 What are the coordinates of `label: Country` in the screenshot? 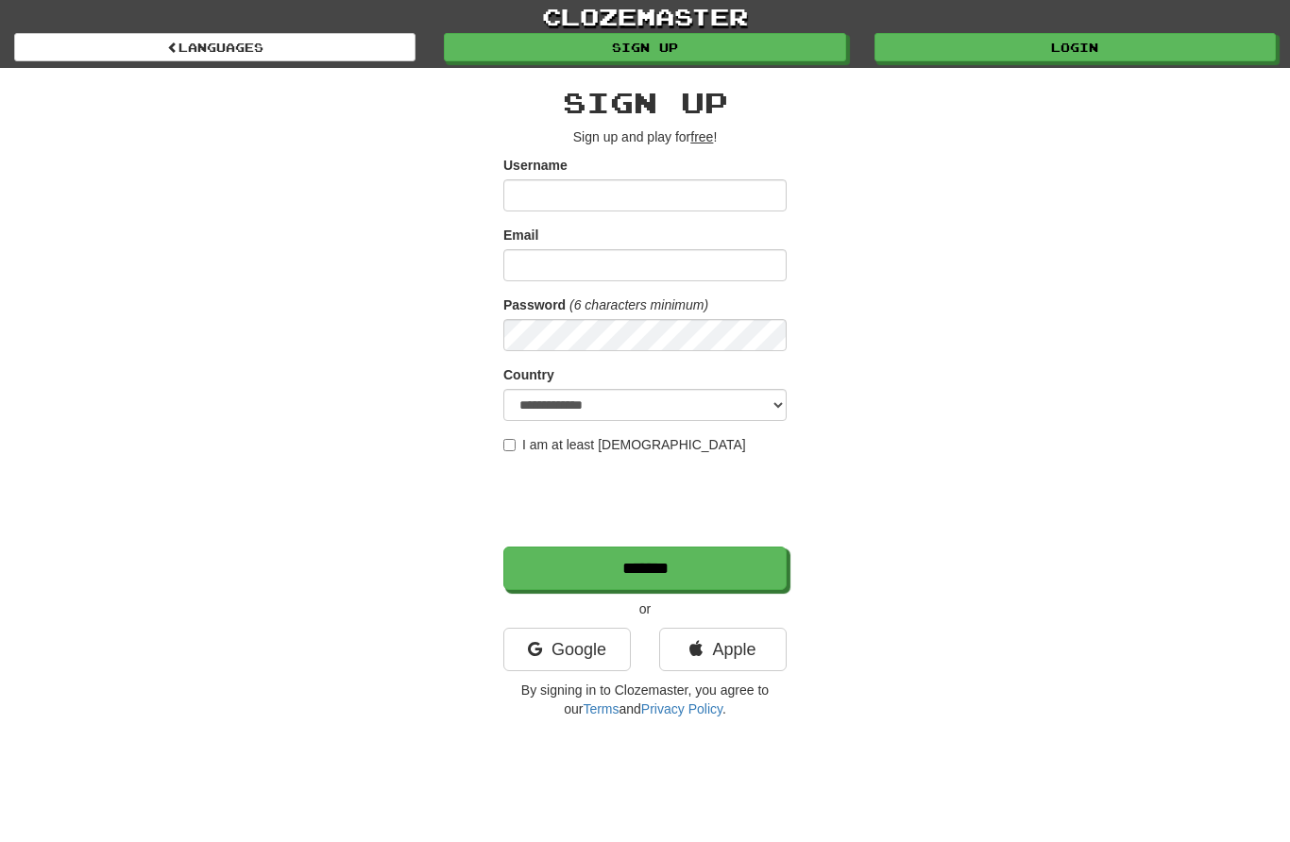 It's located at (529, 375).